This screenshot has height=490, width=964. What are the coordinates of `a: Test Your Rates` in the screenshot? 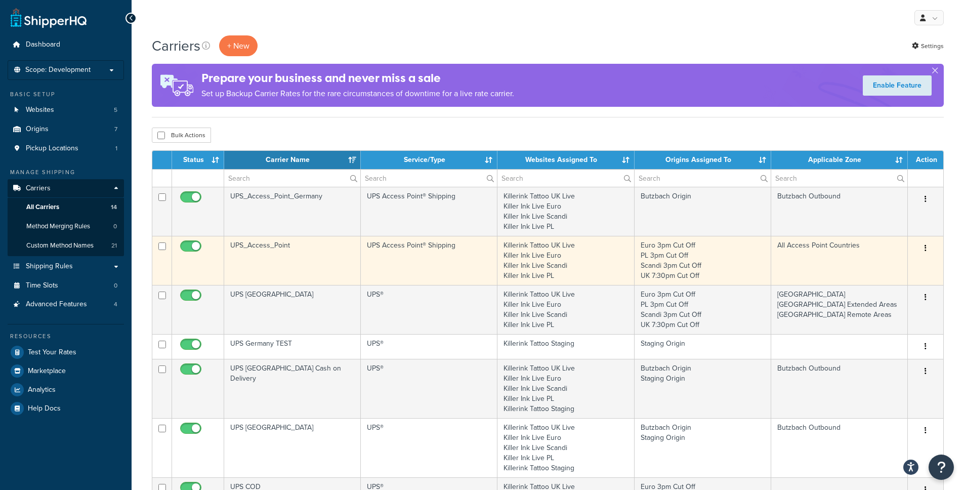 It's located at (66, 352).